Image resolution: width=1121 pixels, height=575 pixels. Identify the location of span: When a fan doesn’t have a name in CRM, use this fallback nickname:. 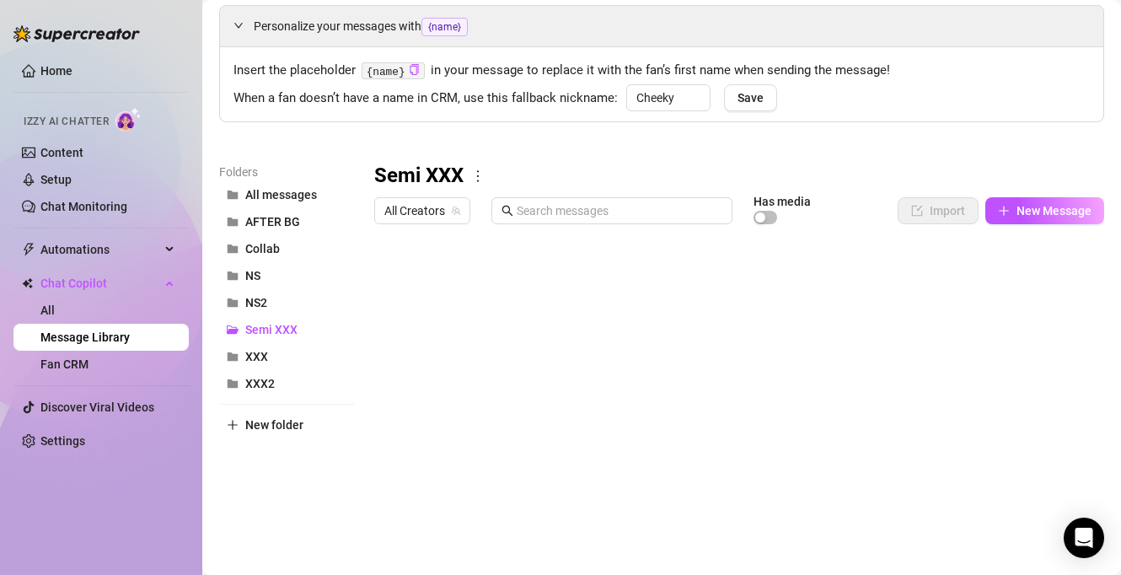
(426, 99).